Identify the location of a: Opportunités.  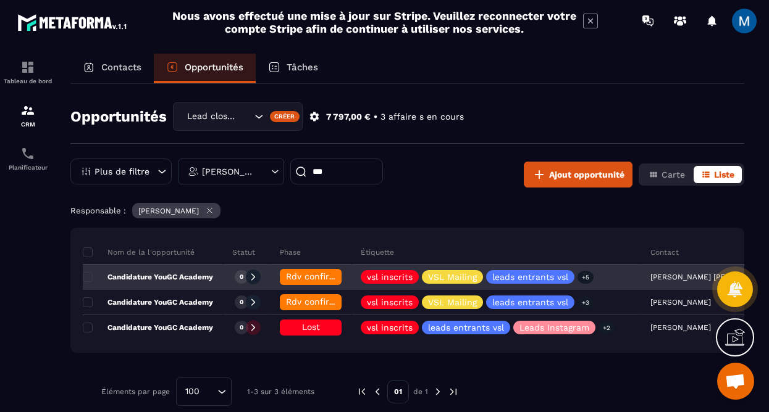
(204, 69).